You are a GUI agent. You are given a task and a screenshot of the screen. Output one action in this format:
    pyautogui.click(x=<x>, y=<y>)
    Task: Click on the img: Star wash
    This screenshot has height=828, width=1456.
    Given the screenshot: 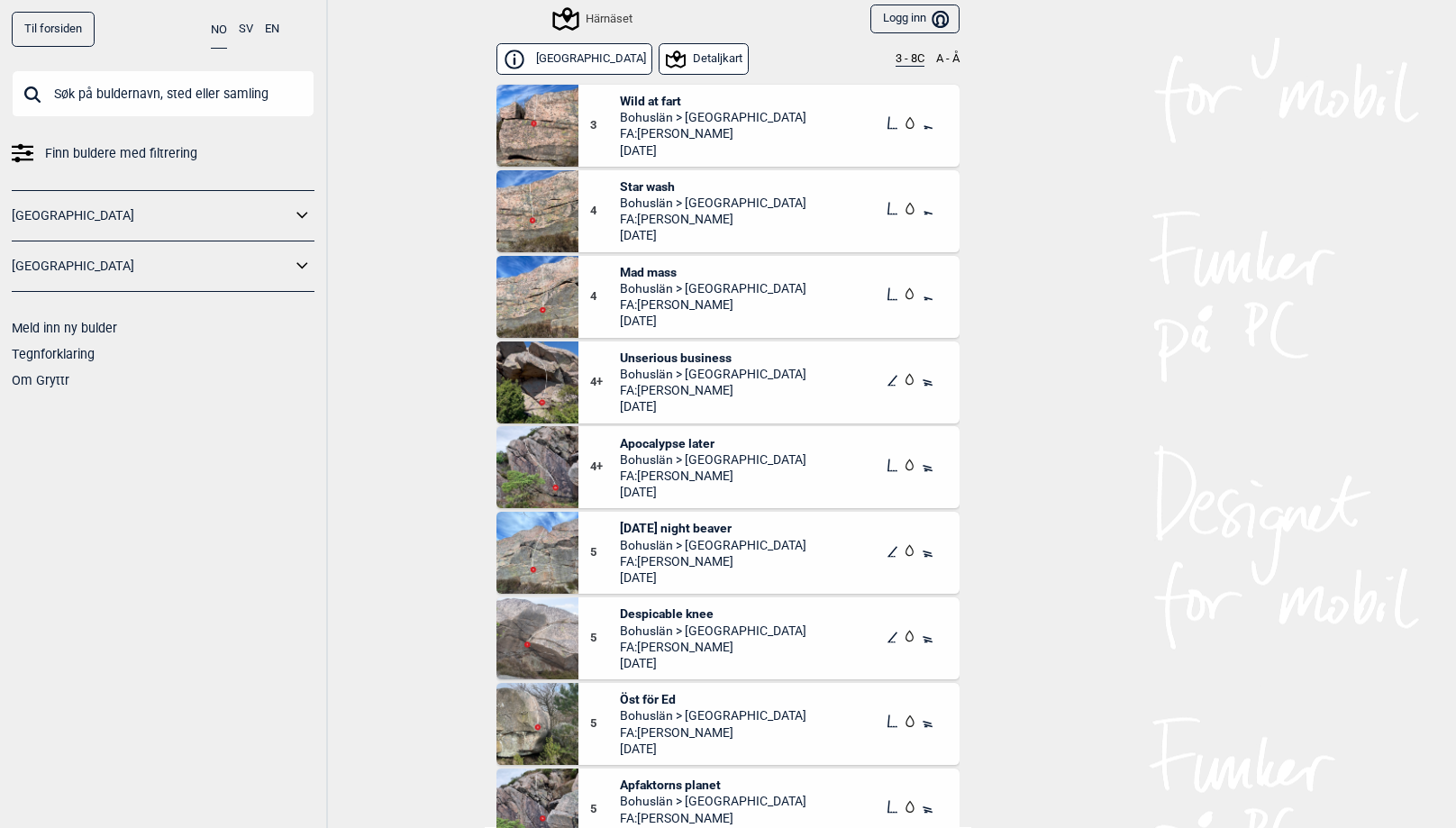 What is the action you would take?
    pyautogui.click(x=537, y=210)
    